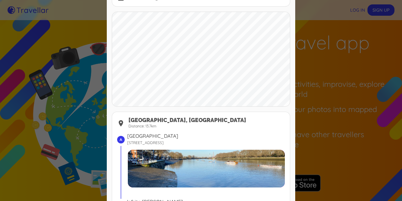  Describe the element at coordinates (206, 168) in the screenshot. I see `img: loading image` at that location.